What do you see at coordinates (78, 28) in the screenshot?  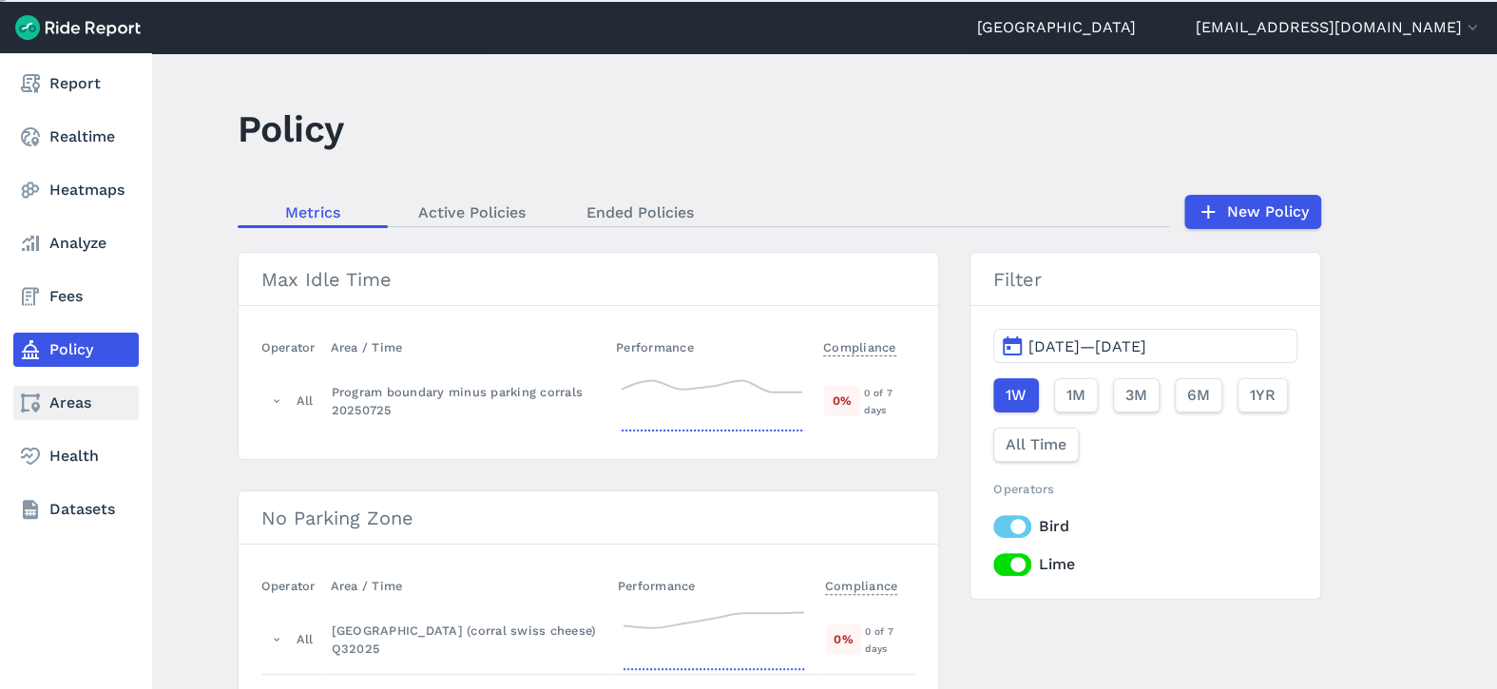 I see `img: Ride Report` at bounding box center [78, 28].